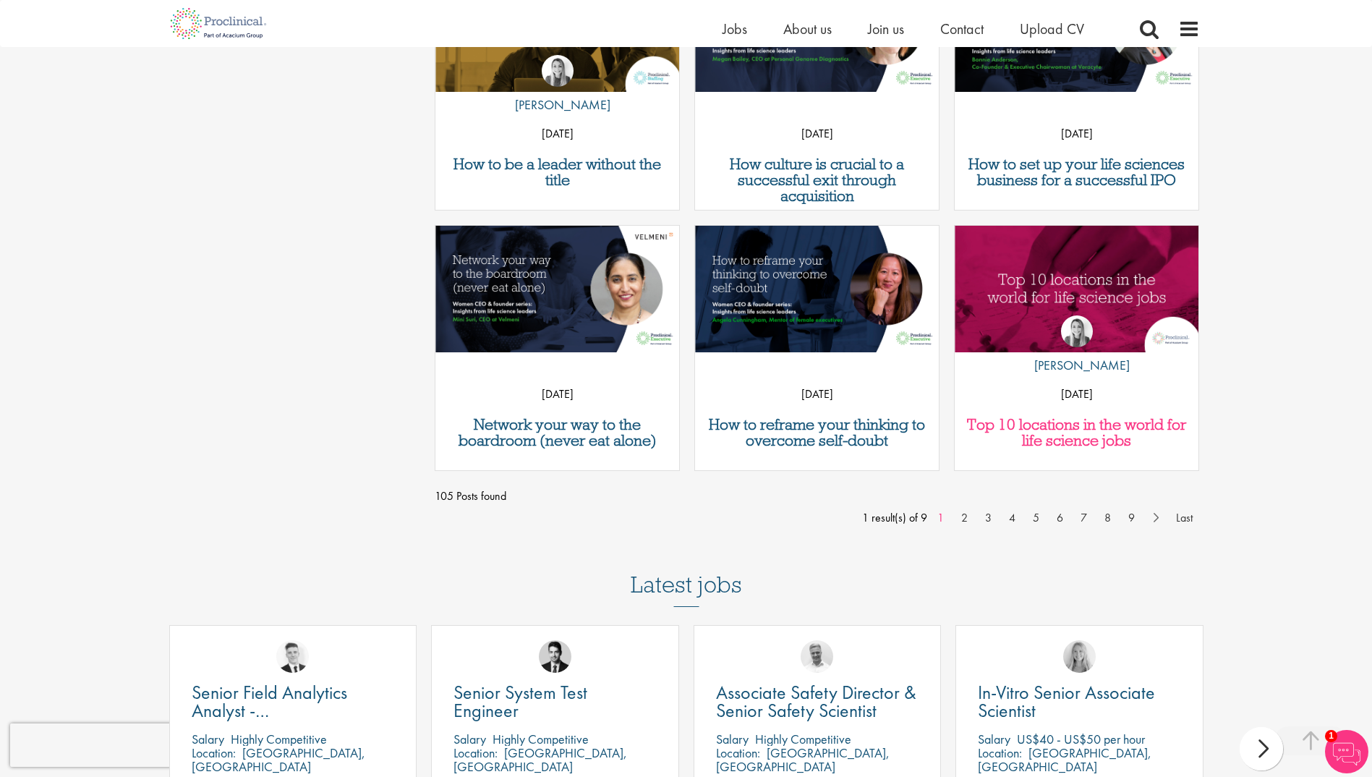  Describe the element at coordinates (555, 701) in the screenshot. I see `a: Senior System Test Engineer` at that location.